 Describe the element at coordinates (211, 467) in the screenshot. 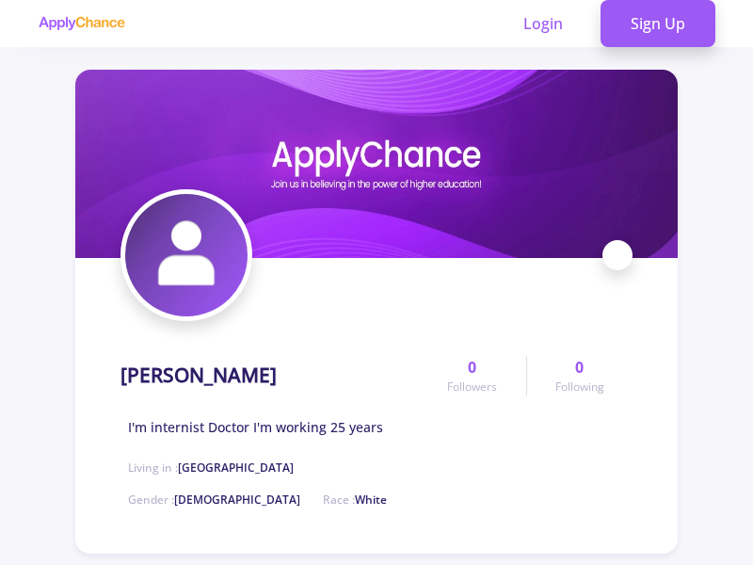

I see `span: Living in :` at that location.